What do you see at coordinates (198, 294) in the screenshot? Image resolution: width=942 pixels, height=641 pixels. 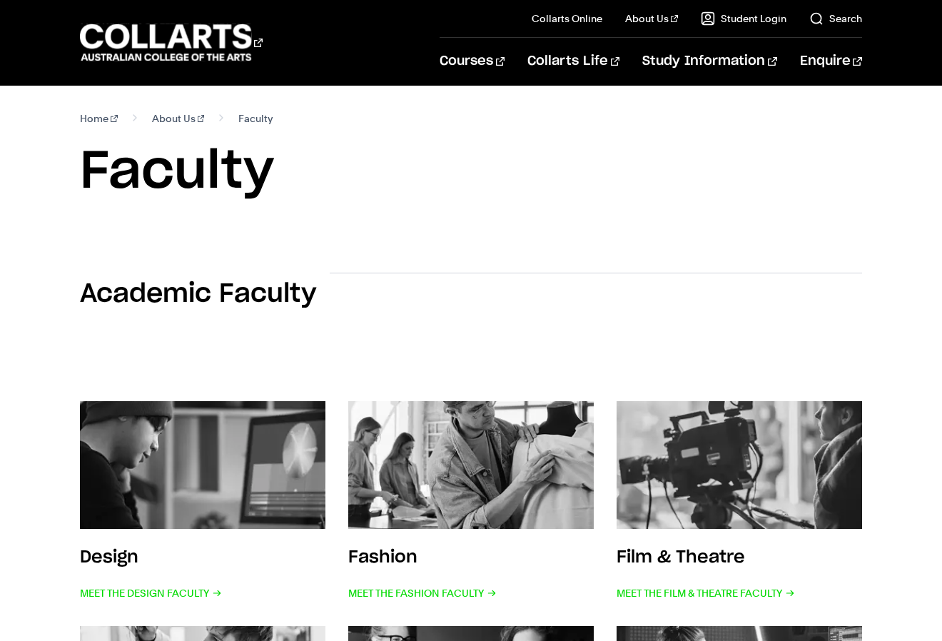 I see `h2: Academic Faculty` at bounding box center [198, 294].